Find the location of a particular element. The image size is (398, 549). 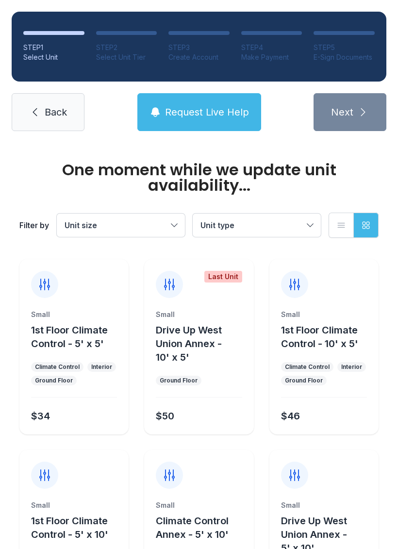

div: Make Payment is located at coordinates (272, 57).